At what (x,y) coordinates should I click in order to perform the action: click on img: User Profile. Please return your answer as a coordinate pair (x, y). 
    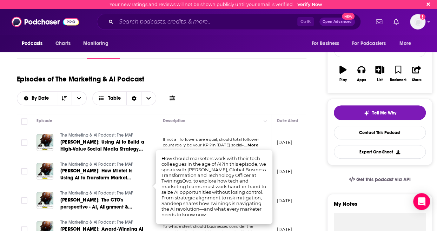
    Looking at the image, I should click on (417, 22).